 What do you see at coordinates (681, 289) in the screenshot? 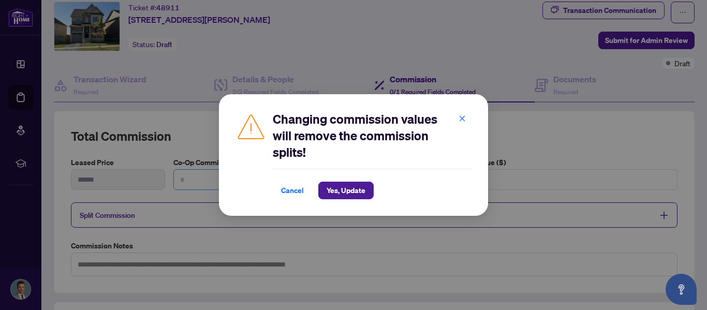
I see `button: Open asap` at bounding box center [681, 289].